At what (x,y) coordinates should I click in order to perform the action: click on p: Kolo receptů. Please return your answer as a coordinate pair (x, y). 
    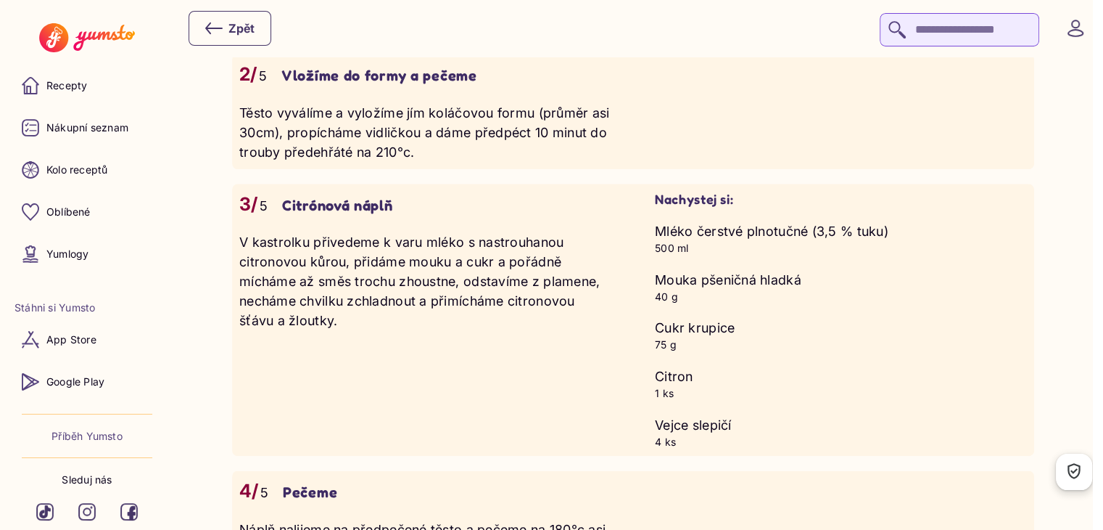
    Looking at the image, I should click on (77, 170).